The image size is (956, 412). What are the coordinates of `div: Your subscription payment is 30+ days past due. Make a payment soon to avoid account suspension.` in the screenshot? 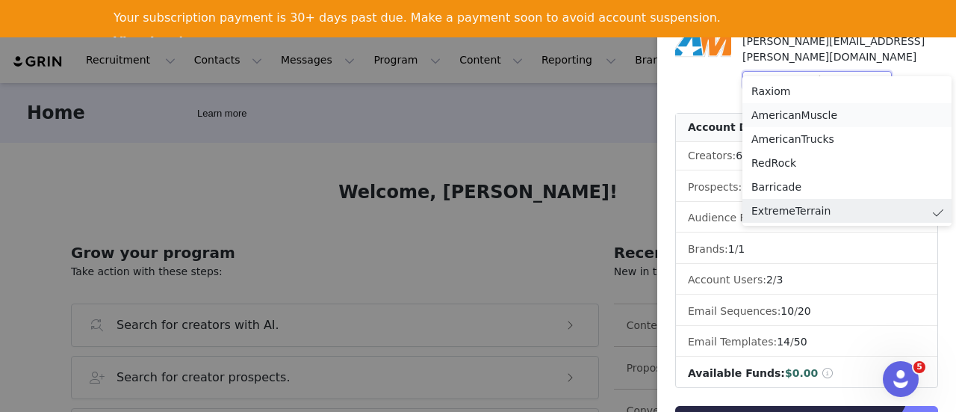 It's located at (417, 18).